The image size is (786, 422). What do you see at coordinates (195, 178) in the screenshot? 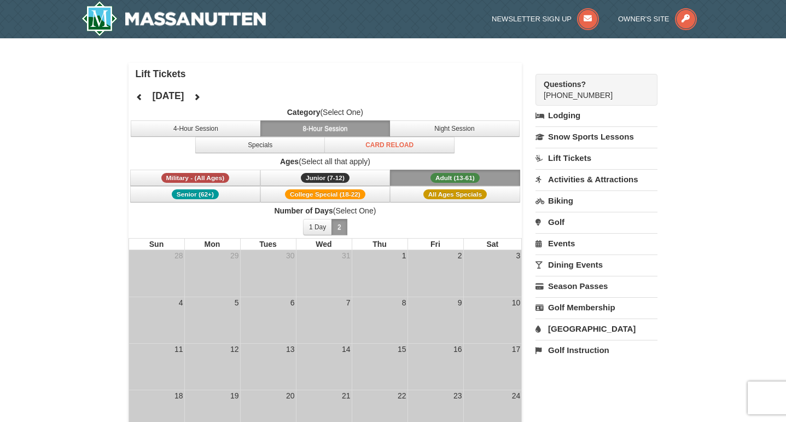
I see `span: Military - (All Ages)` at bounding box center [195, 178].